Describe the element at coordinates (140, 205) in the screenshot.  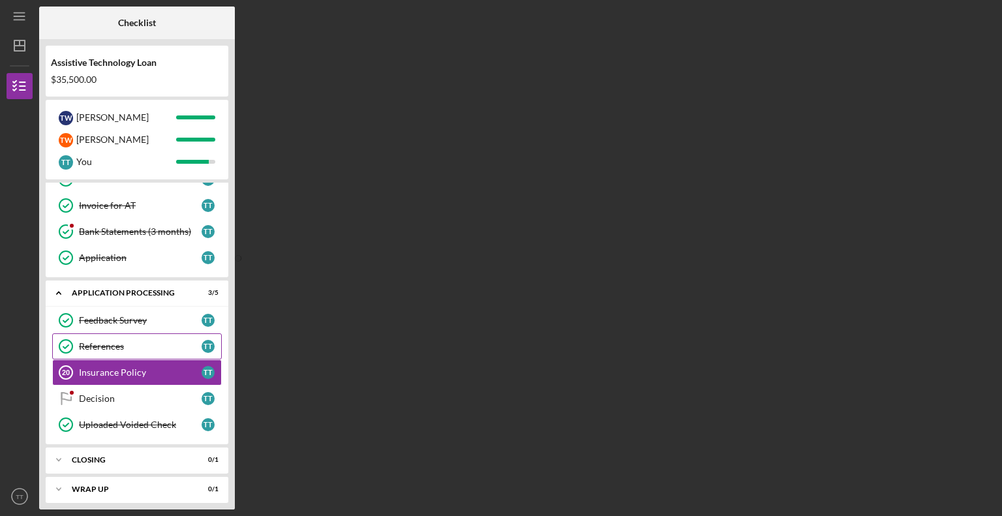
I see `div: Invoice for AT` at that location.